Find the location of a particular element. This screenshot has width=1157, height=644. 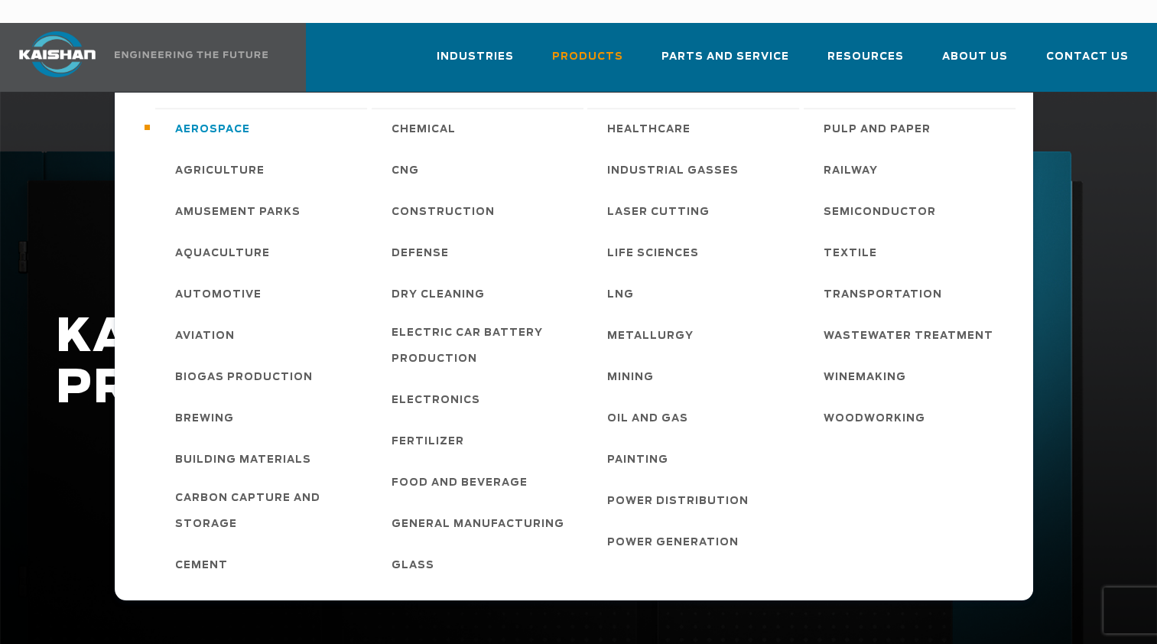

a: Industries is located at coordinates (475, 63).